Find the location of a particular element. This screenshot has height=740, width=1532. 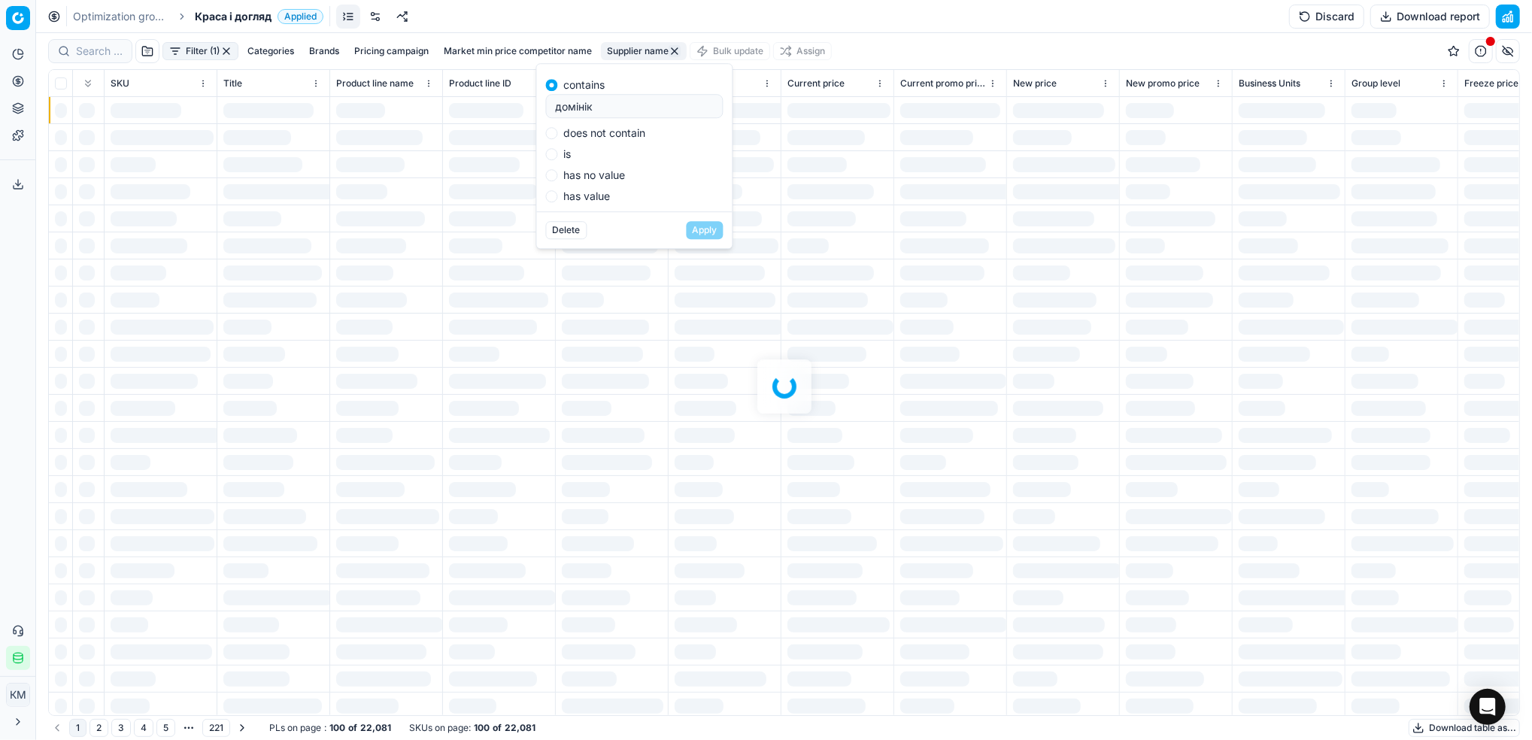

label: has no value is located at coordinates (595, 175).